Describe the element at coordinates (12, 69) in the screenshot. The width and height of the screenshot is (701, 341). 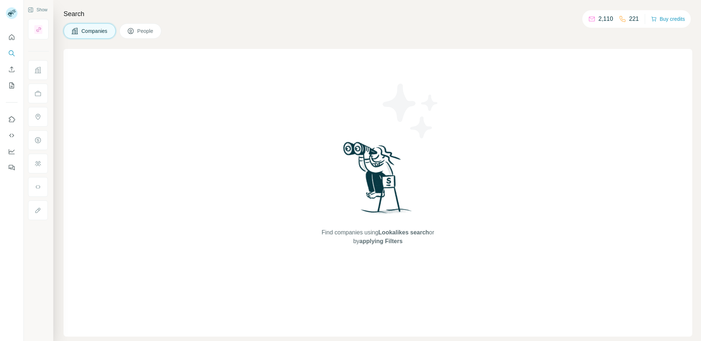
I see `button: Enrich CSV` at that location.